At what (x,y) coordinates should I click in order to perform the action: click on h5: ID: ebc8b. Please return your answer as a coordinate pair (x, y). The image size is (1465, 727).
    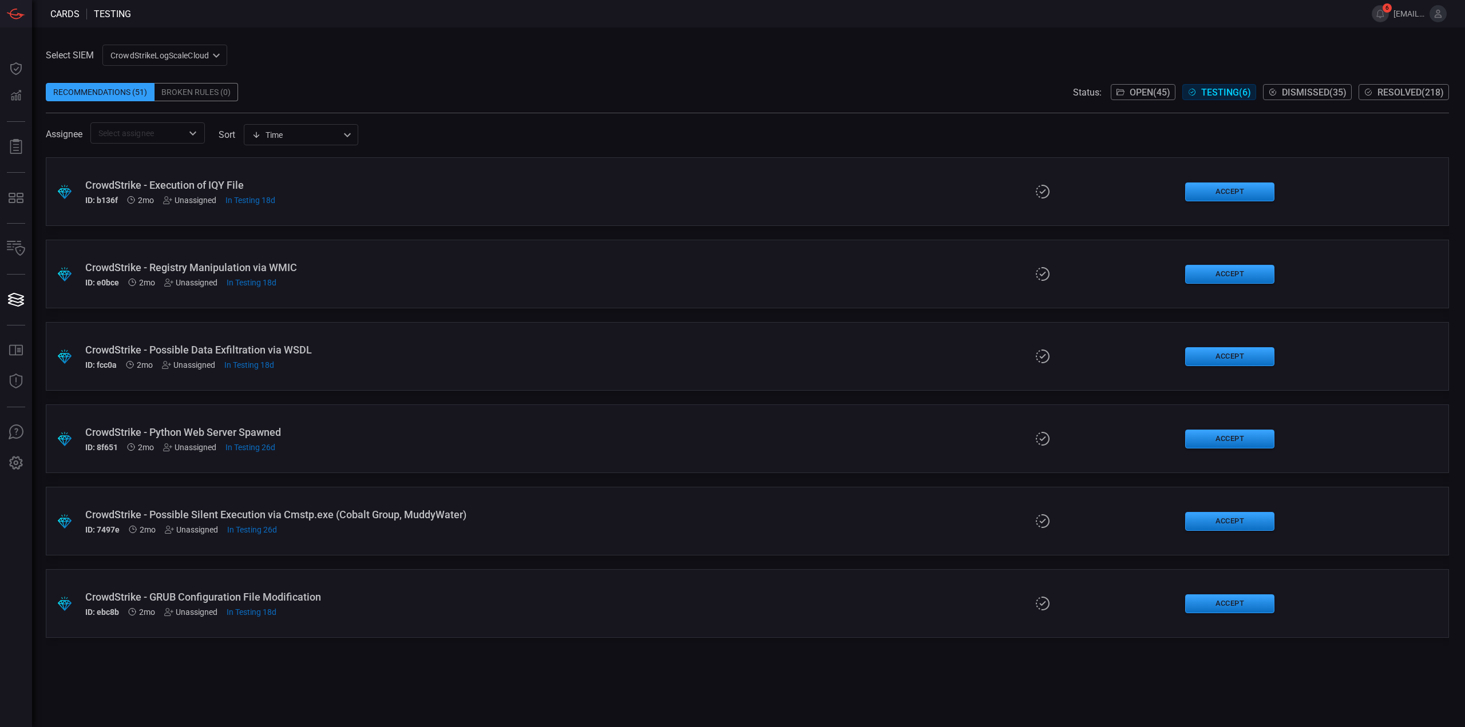
    Looking at the image, I should click on (102, 612).